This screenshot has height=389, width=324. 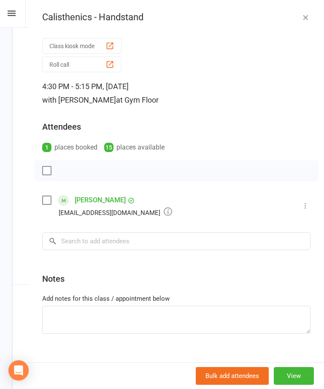 I want to click on button: Class kiosk mode, so click(x=82, y=46).